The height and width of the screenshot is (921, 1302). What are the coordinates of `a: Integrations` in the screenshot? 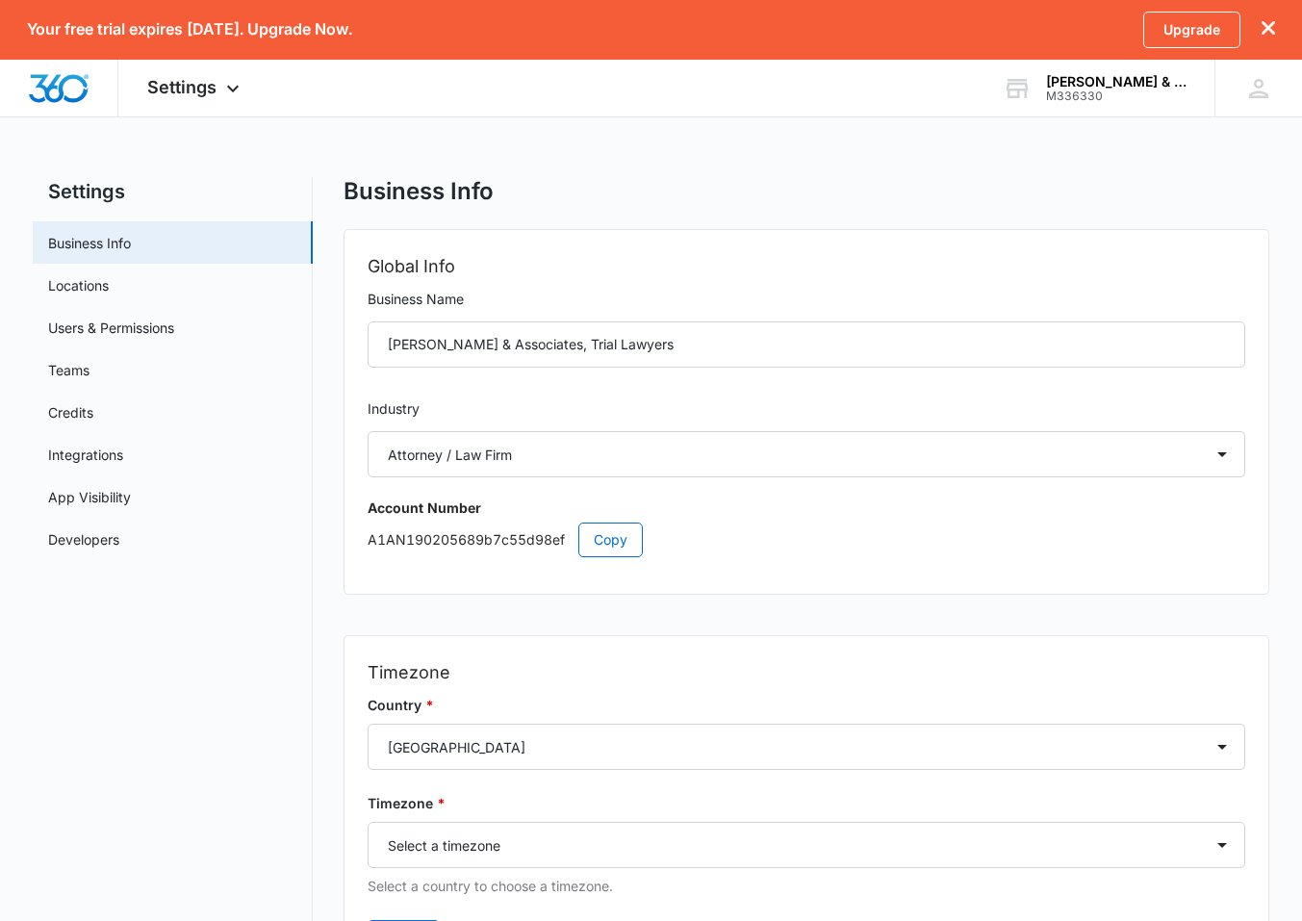 It's located at (86, 454).